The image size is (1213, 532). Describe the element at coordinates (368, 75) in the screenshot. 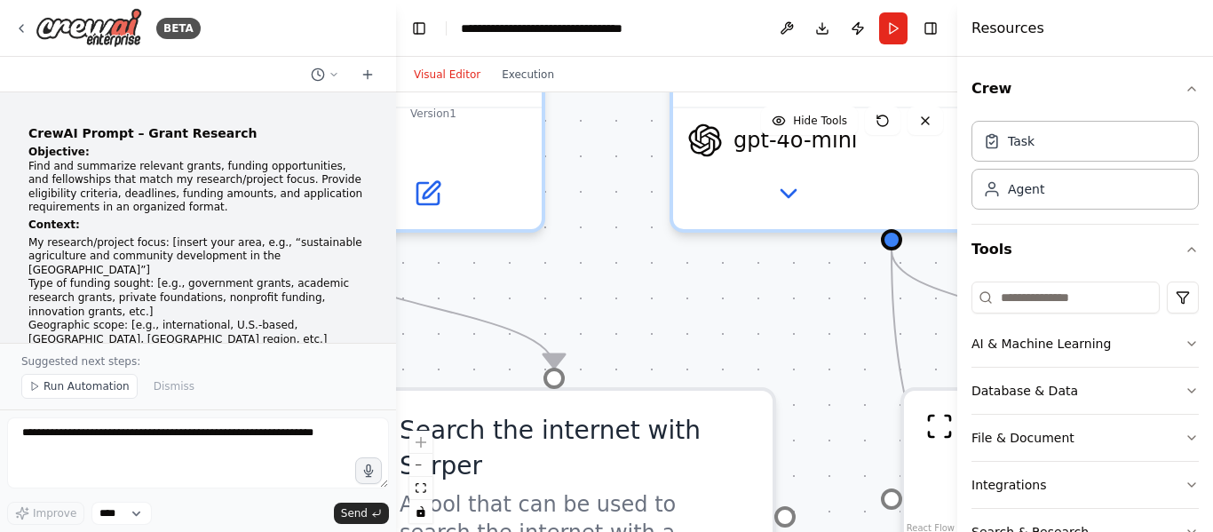

I see `button: Start a new chat` at that location.